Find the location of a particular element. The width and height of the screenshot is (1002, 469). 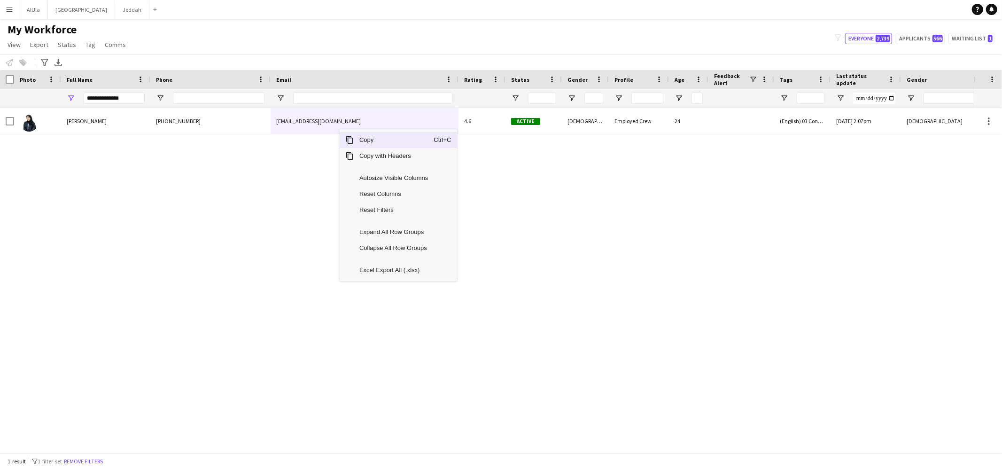

span: Profile is located at coordinates (624, 79).